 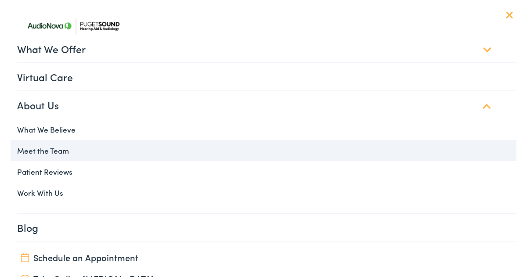 I want to click on a: Work With Us, so click(x=263, y=193).